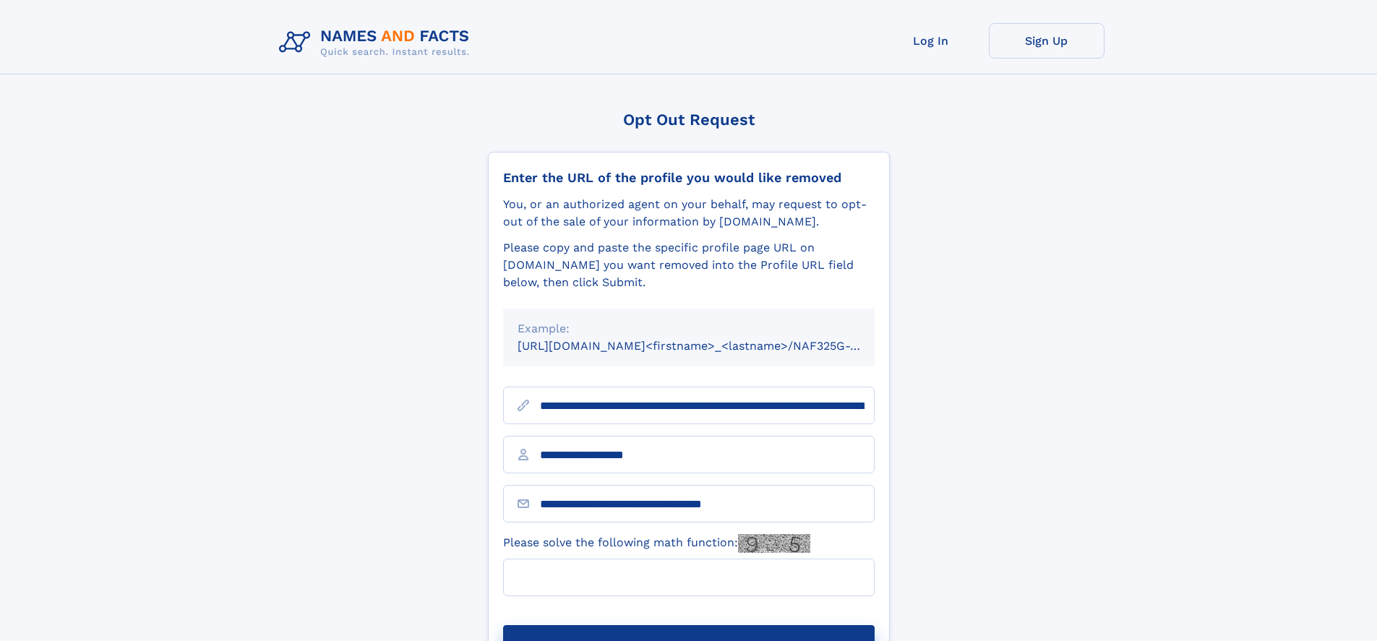  Describe the element at coordinates (689, 213) in the screenshot. I see `div: You, or an authorized agent on your behalf, may request to opt-out of the sale of your informatio...` at that location.